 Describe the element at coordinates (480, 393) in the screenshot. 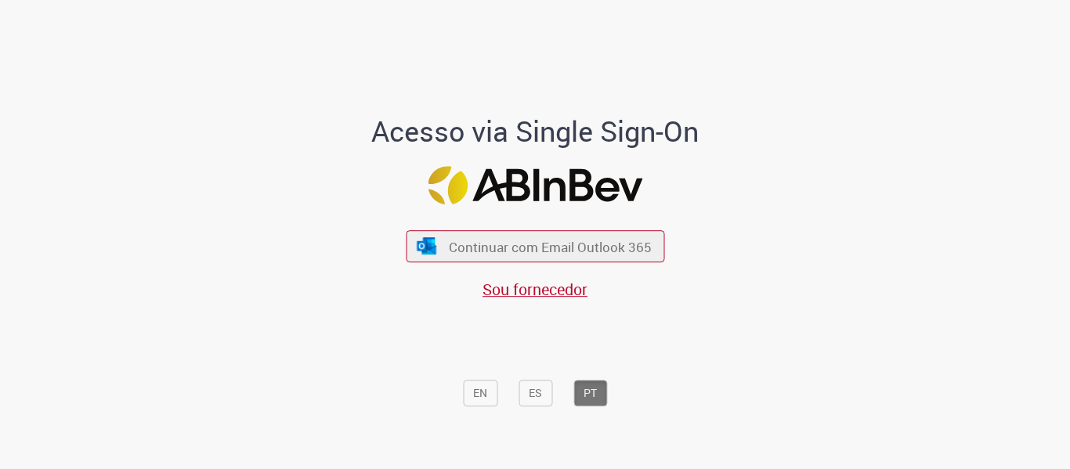

I see `button: EN` at that location.